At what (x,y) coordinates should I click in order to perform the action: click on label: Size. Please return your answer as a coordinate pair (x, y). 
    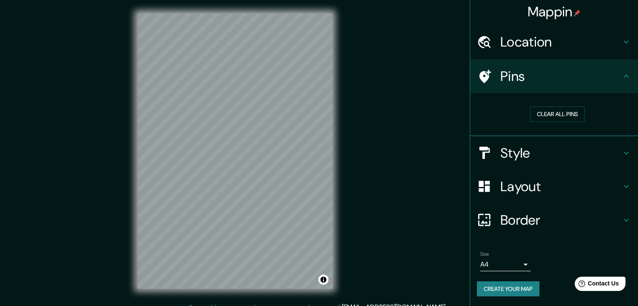
    Looking at the image, I should click on (484, 254).